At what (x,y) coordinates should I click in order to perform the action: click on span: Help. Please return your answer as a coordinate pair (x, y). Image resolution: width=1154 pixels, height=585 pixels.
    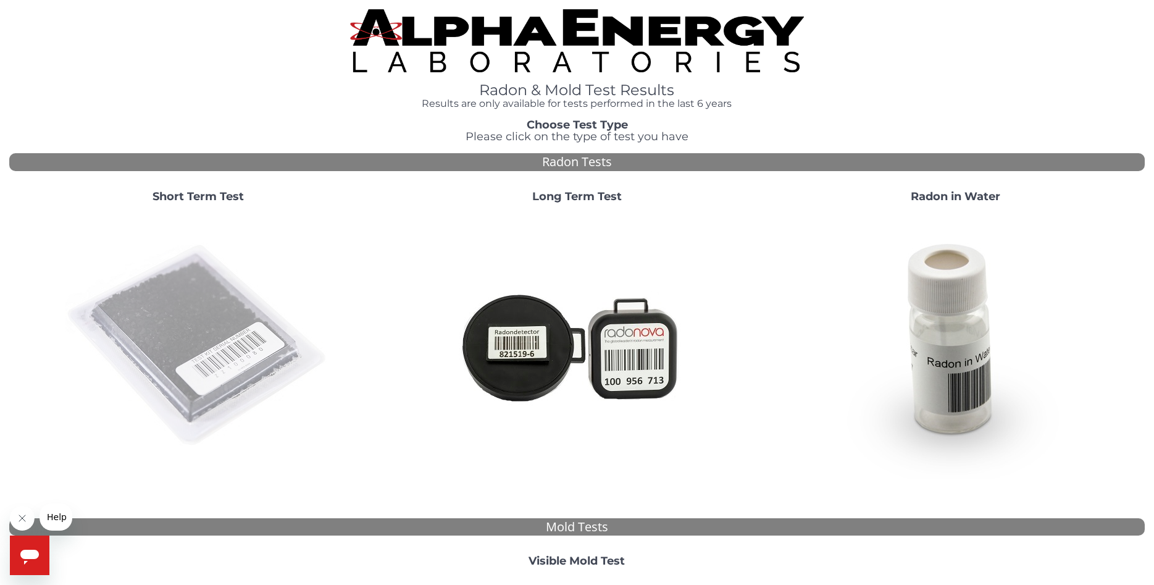
    Looking at the image, I should click on (17, 14).